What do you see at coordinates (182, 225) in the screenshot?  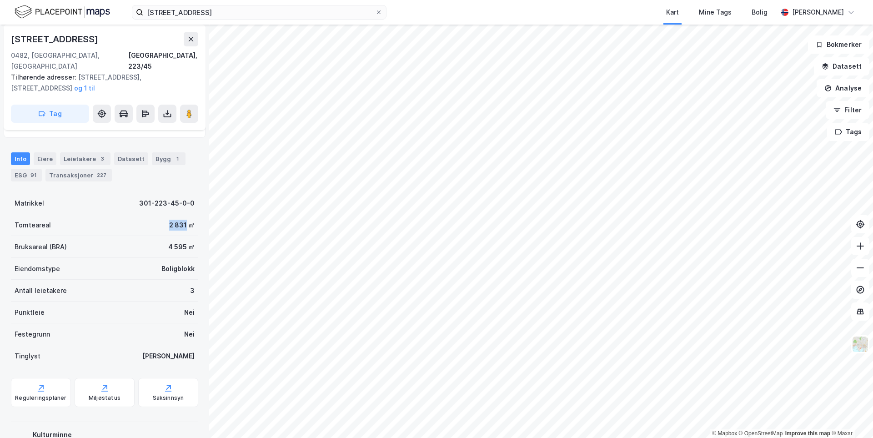 I see `div: 2 831 ㎡` at bounding box center [182, 225].